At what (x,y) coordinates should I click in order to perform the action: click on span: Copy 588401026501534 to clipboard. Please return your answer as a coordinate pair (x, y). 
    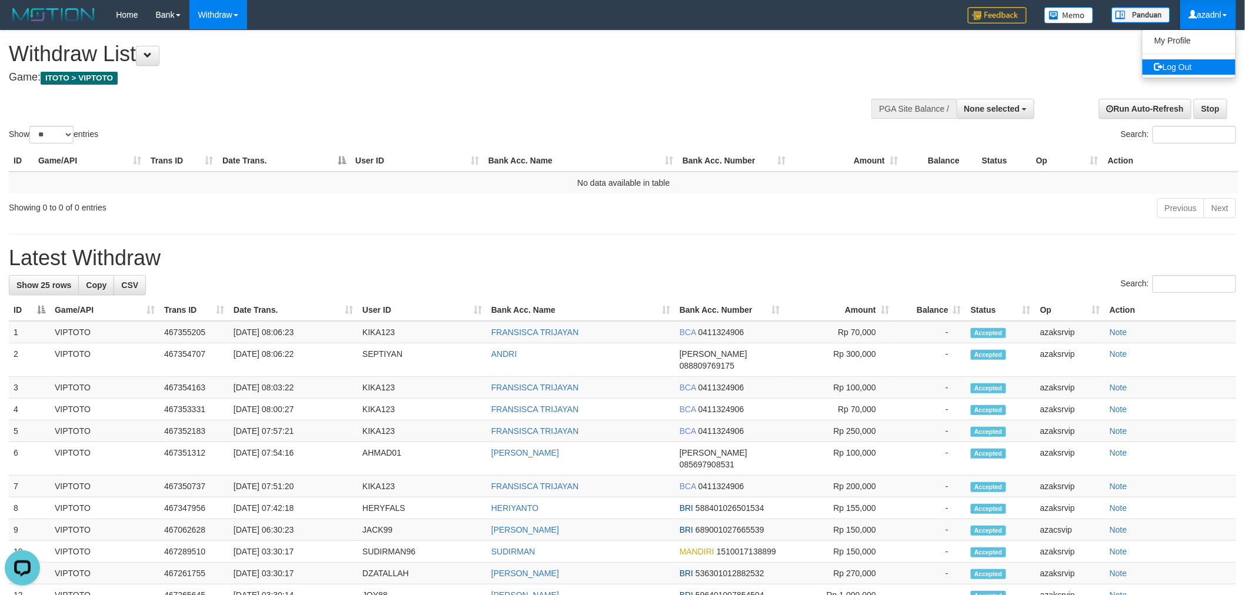
    Looking at the image, I should click on (729, 508).